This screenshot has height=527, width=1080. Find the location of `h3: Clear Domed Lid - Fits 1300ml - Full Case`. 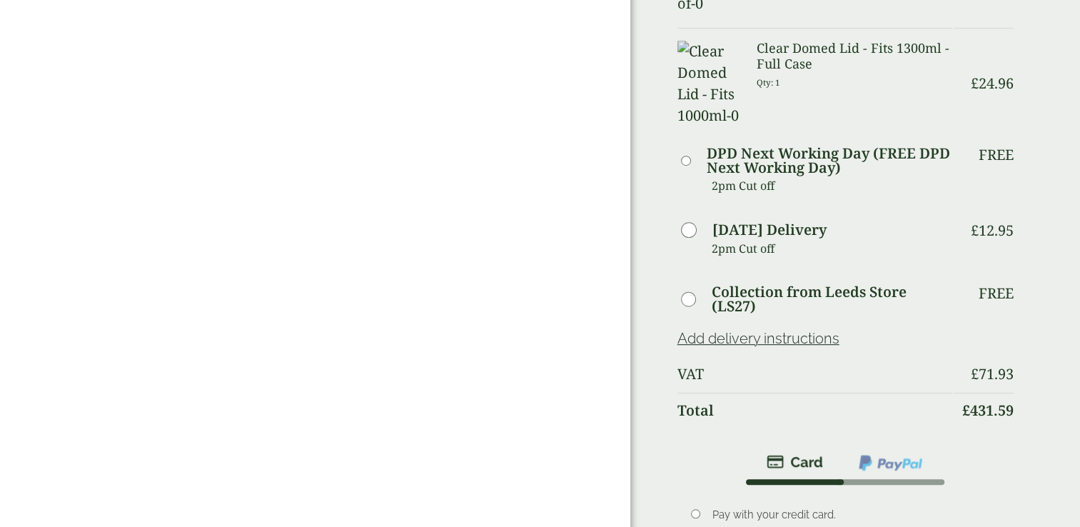

h3: Clear Domed Lid - Fits 1300ml - Full Case is located at coordinates (854, 56).